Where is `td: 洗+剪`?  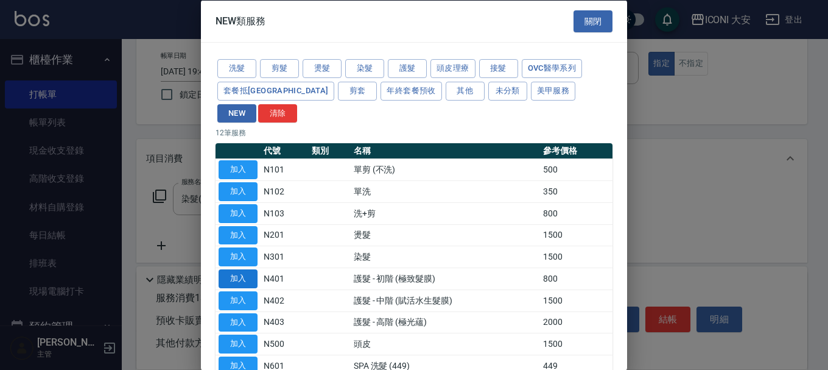
td: 洗+剪 is located at coordinates (445, 213).